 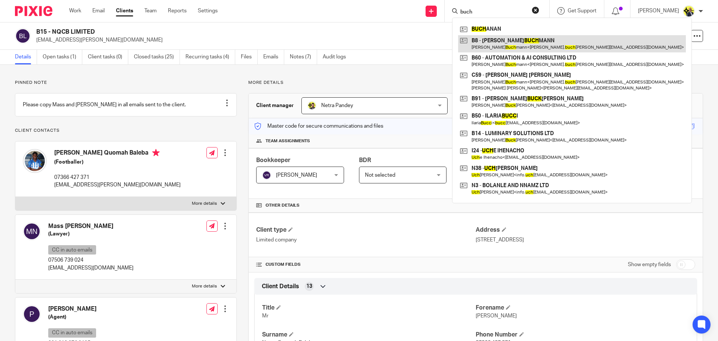 What do you see at coordinates (312, 105) in the screenshot?
I see `img: Netra-New-Starbridge-Yellow.jpg` at bounding box center [312, 105].